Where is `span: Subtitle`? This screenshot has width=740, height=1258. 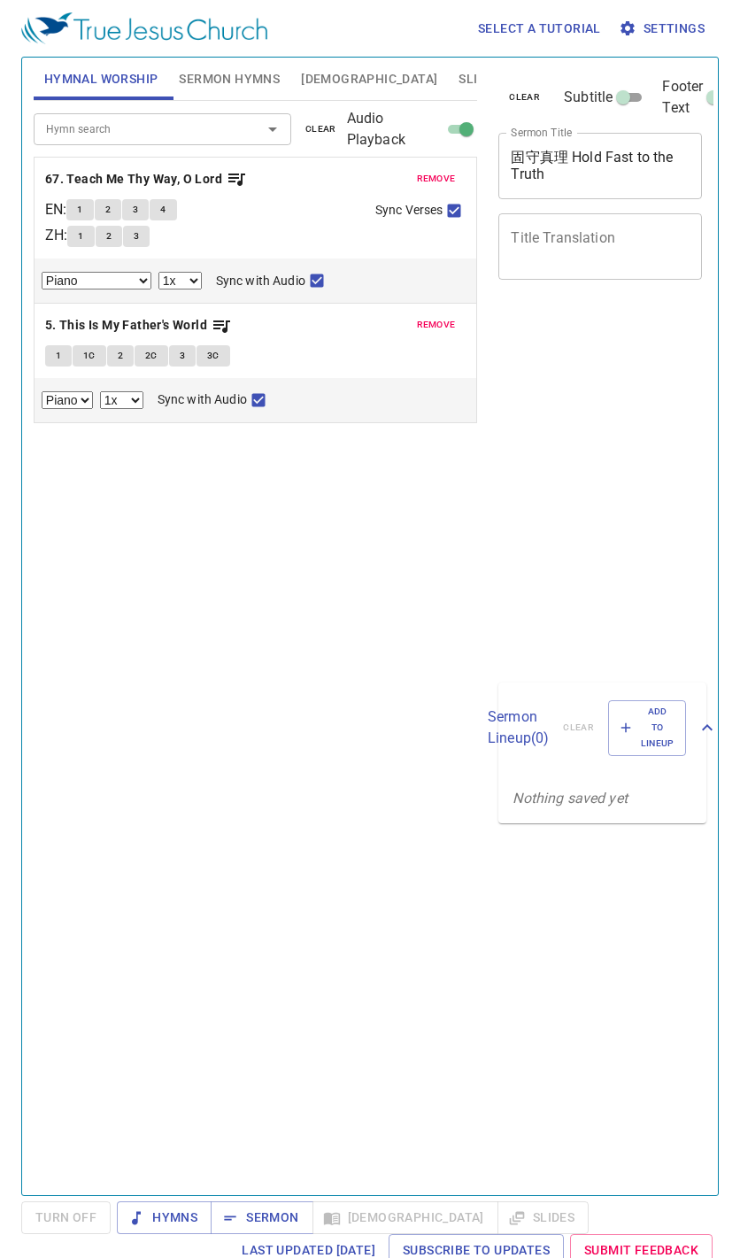 span: Subtitle is located at coordinates (588, 97).